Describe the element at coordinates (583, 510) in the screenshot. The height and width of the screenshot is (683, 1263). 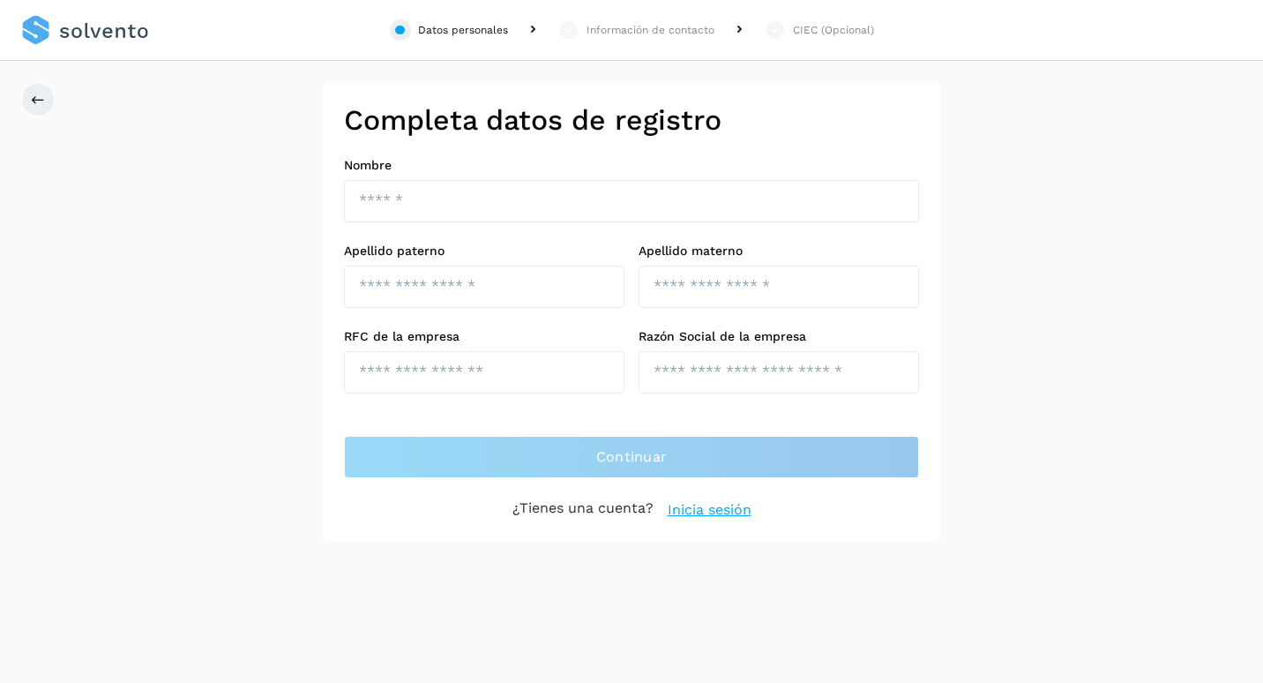
I see `p: ¿Tienes una cuenta?` at that location.